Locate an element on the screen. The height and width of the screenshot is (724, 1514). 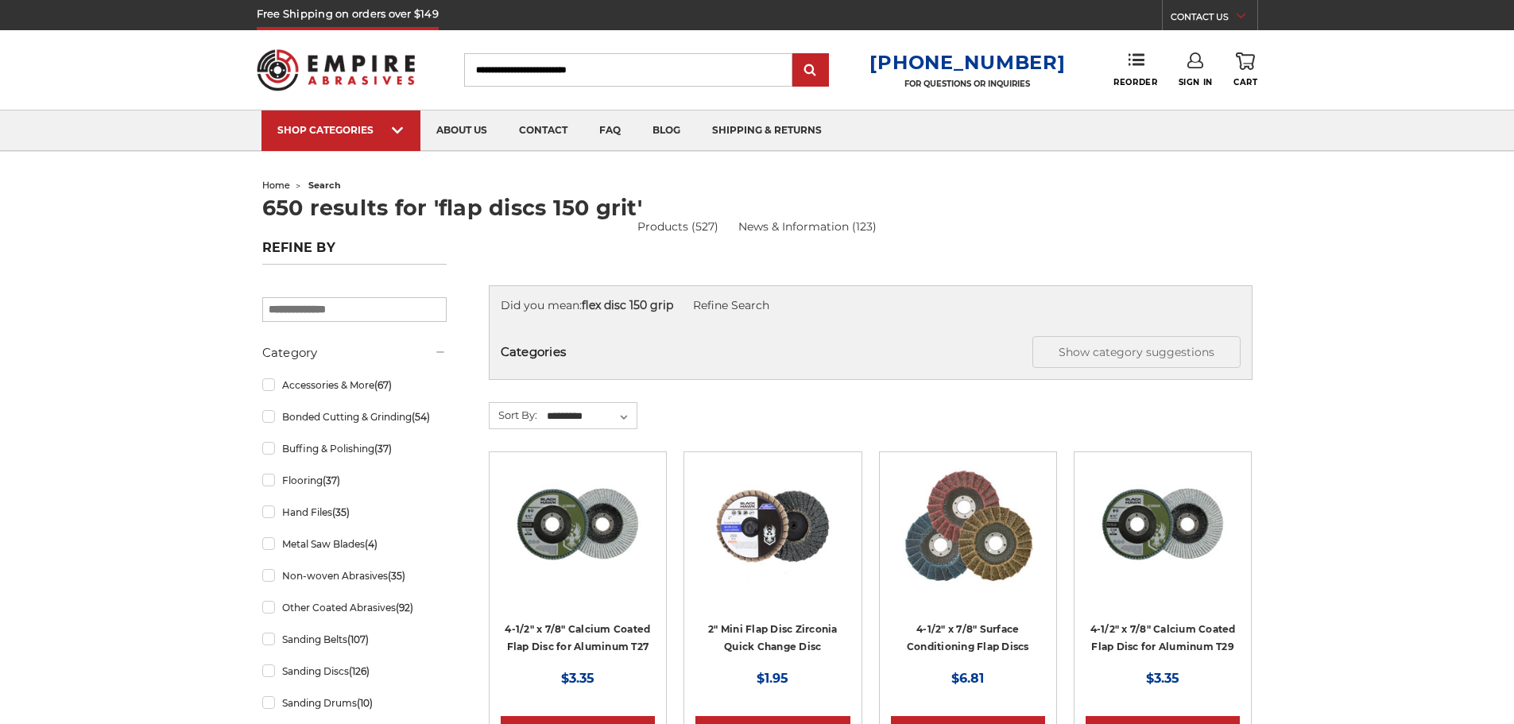
a: Non-woven Abrasives(35) is located at coordinates (354, 575).